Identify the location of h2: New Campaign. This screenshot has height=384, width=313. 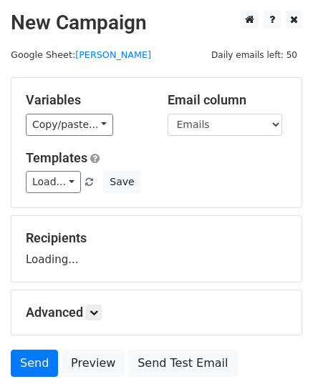
(156, 23).